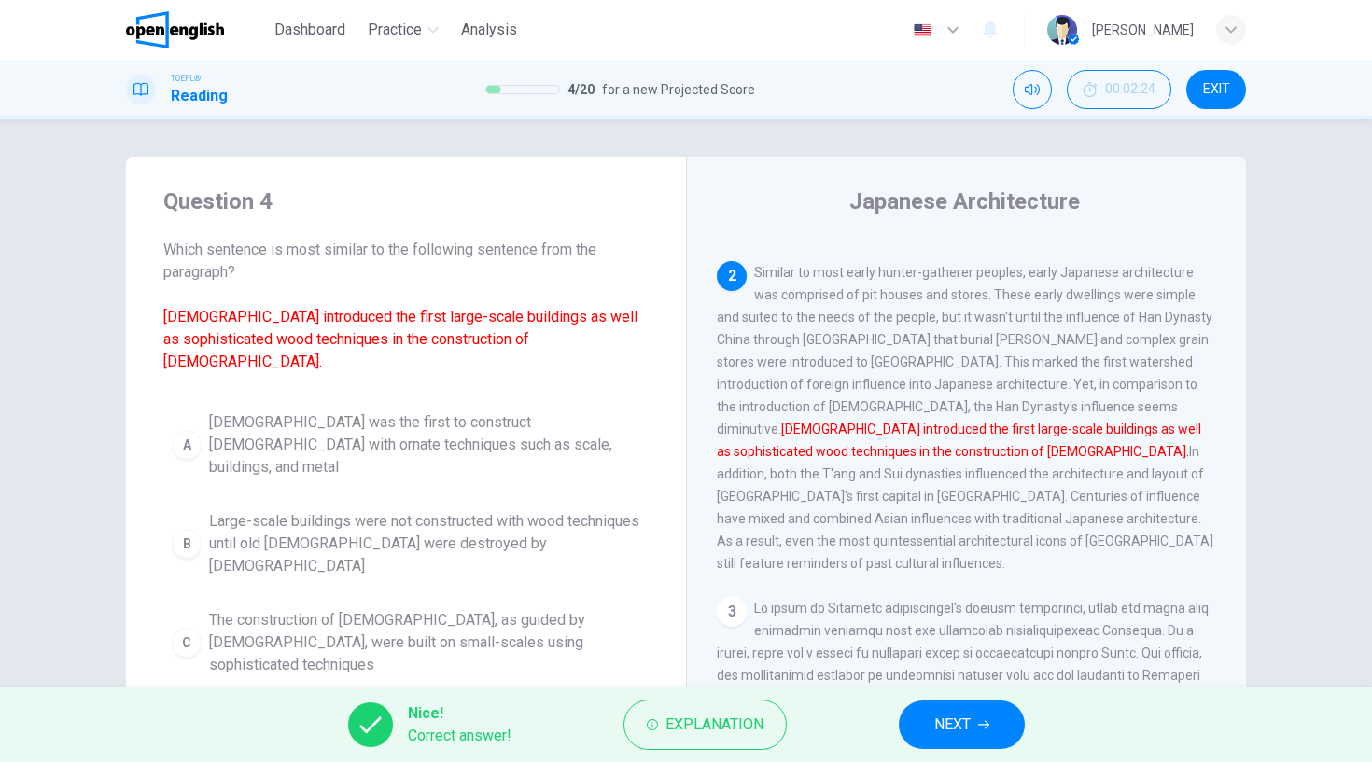 The height and width of the screenshot is (762, 1372). I want to click on span: Dashboard, so click(310, 30).